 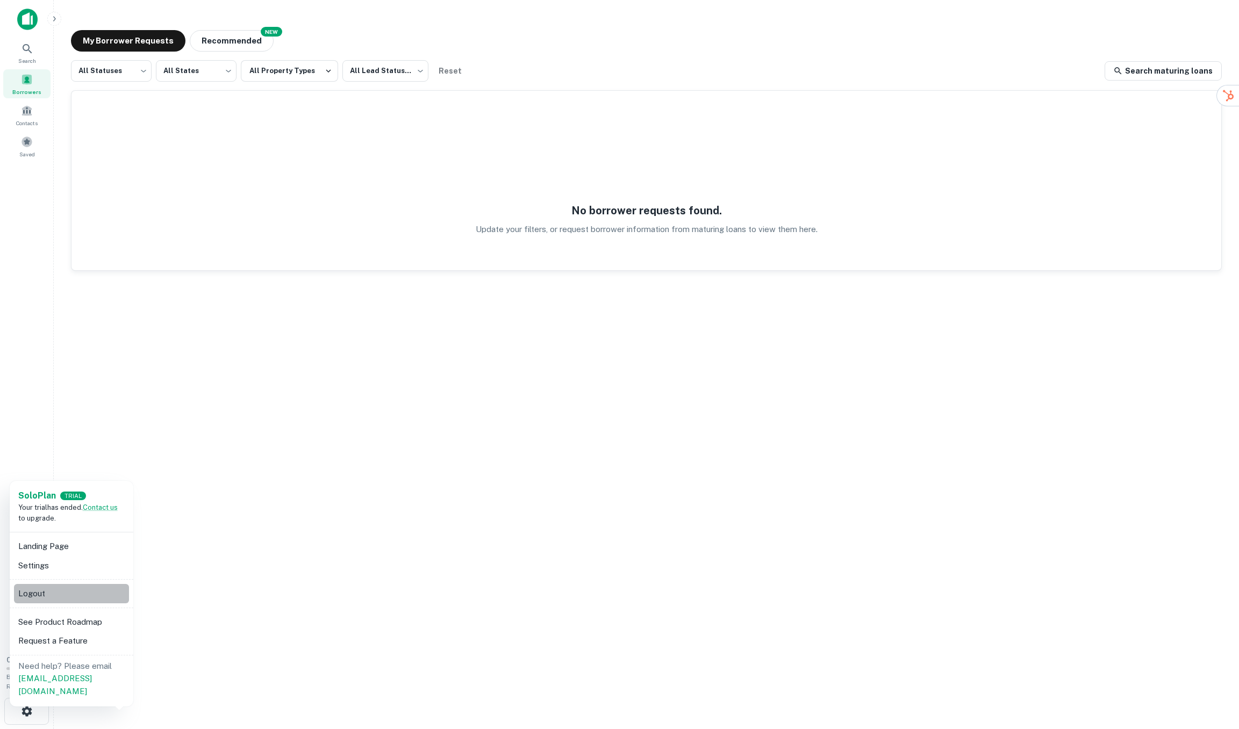 What do you see at coordinates (37, 496) in the screenshot?
I see `strong: Solo Plan` at bounding box center [37, 496].